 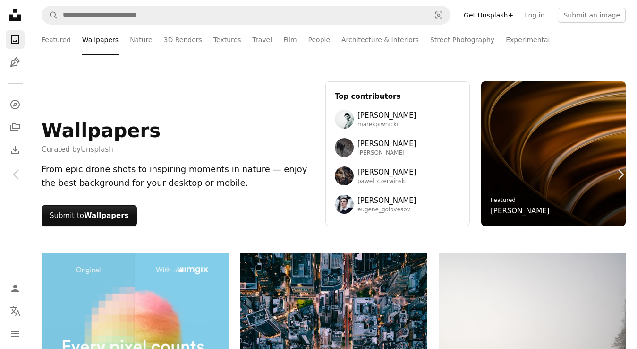 I want to click on form: Find visuals sitewide, so click(x=246, y=15).